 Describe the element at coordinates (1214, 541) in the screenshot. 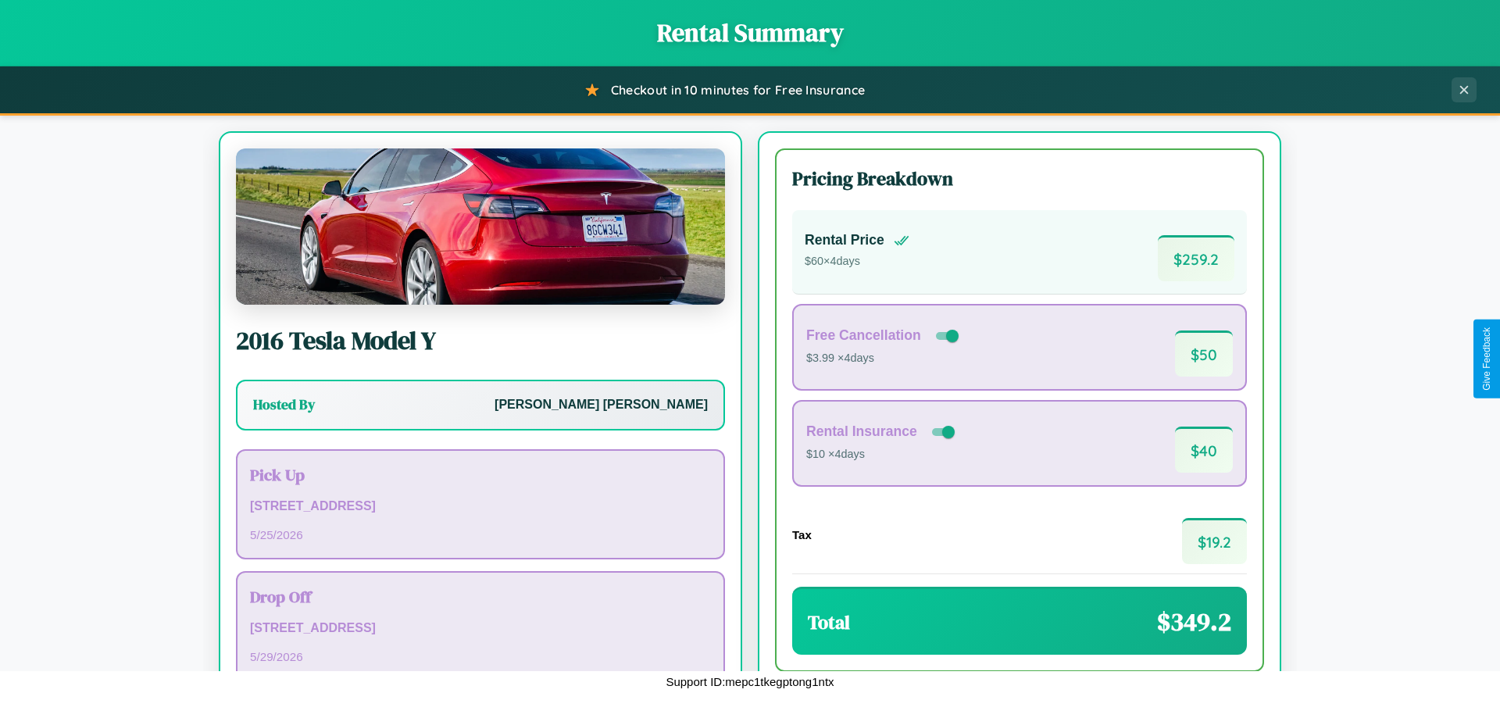

I see `span: $ 19.2` at that location.